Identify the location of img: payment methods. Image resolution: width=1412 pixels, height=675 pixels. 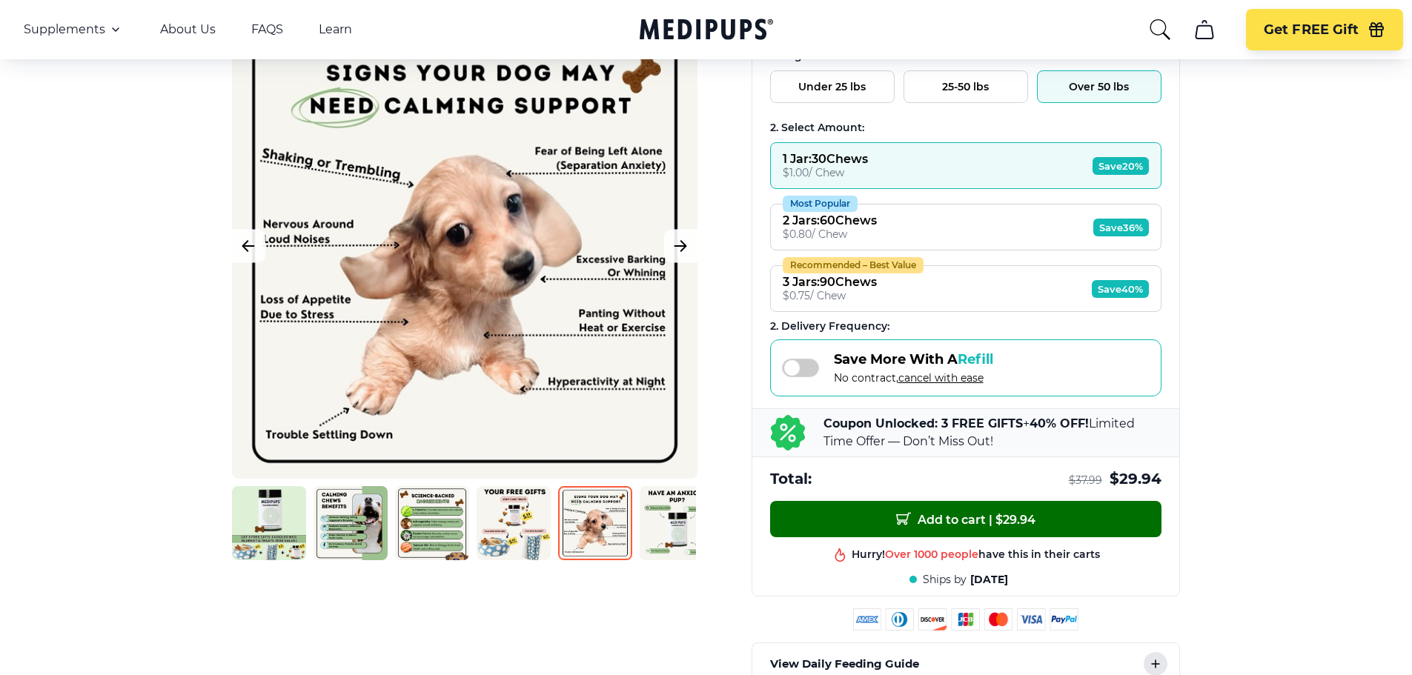
(966, 620).